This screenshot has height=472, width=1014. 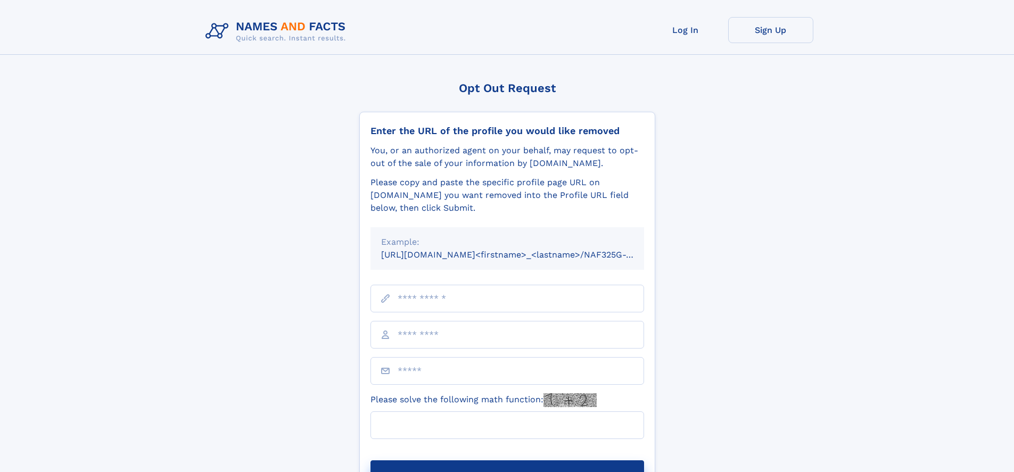 What do you see at coordinates (686, 30) in the screenshot?
I see `a: Log In` at bounding box center [686, 30].